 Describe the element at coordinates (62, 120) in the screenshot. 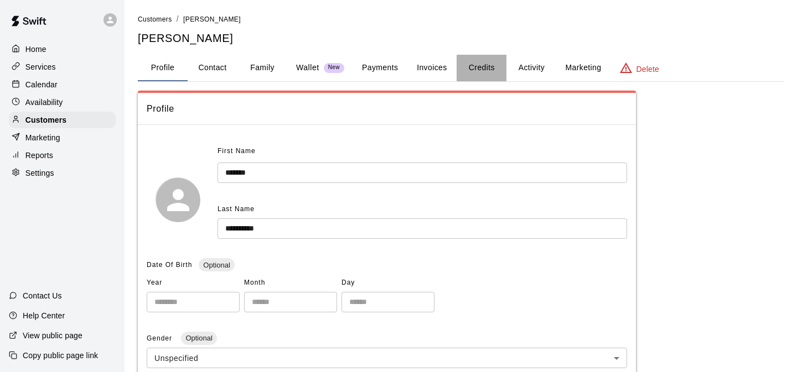

I see `div: Customers` at that location.